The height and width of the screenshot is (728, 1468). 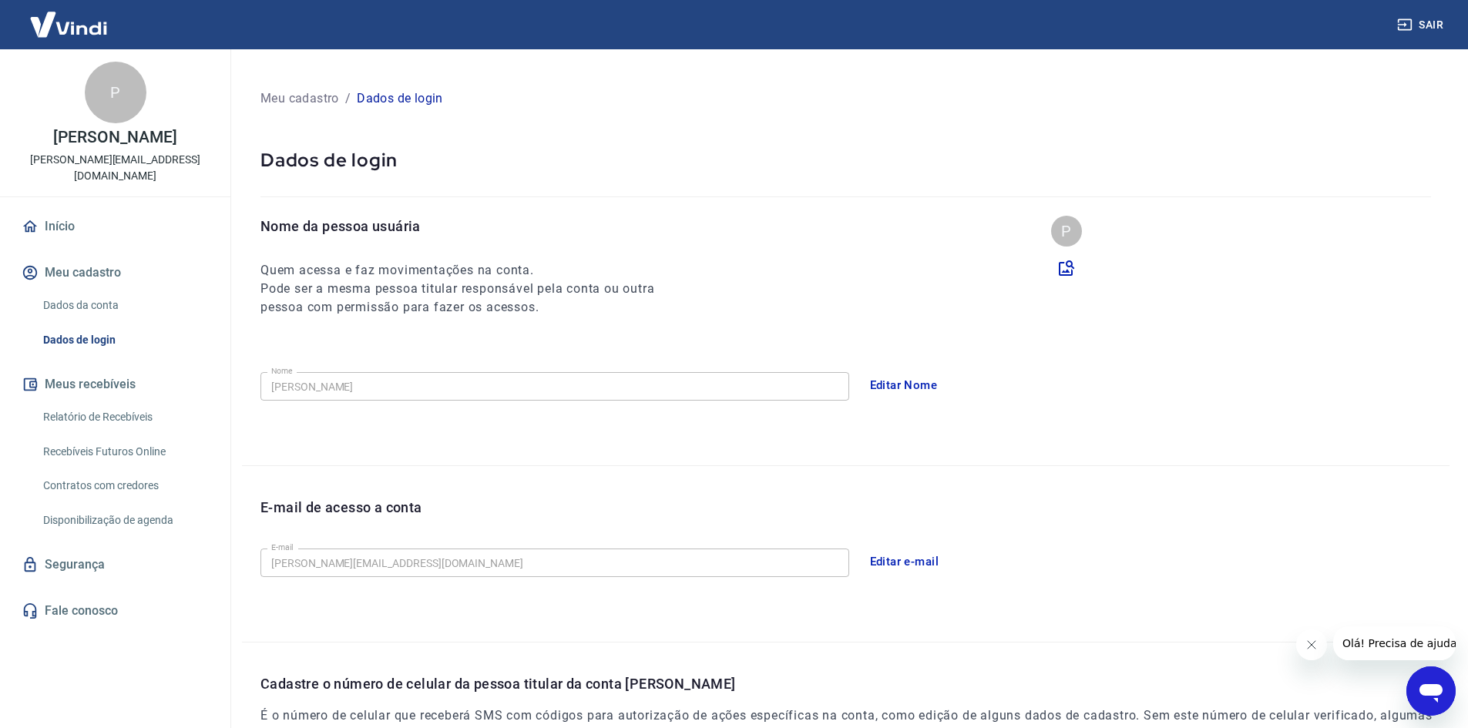 I want to click on a: Disponibilização de agenda, so click(x=124, y=520).